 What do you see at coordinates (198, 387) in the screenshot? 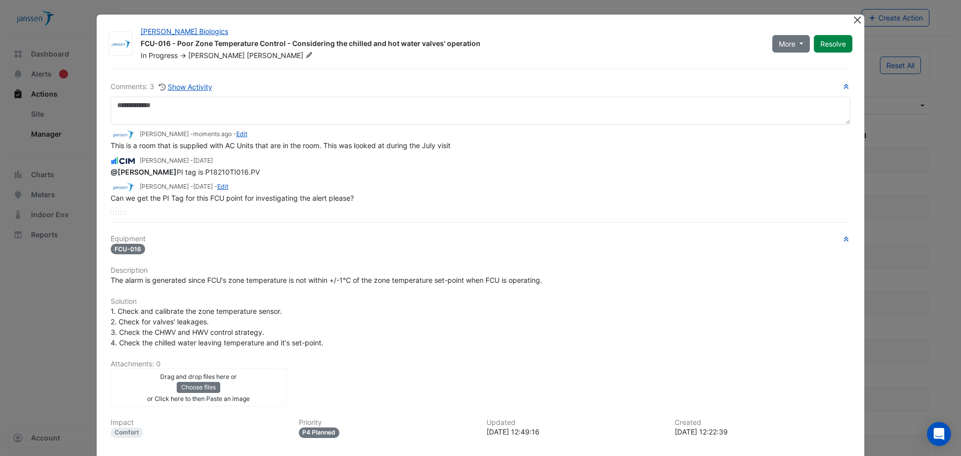
I see `button: Choose files` at bounding box center [198, 387].